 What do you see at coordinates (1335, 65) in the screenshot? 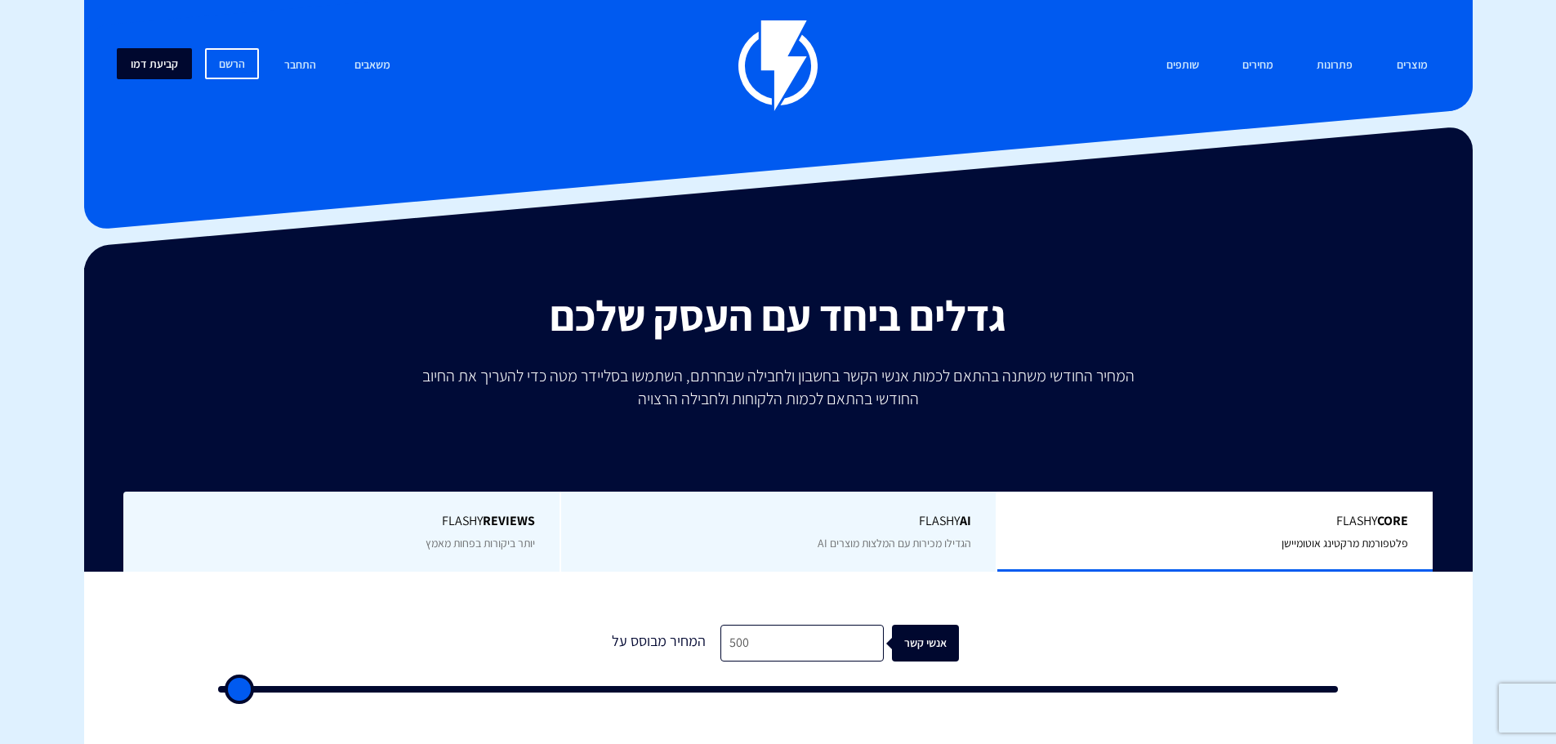
I see `a: פתרונות` at bounding box center [1335, 65].